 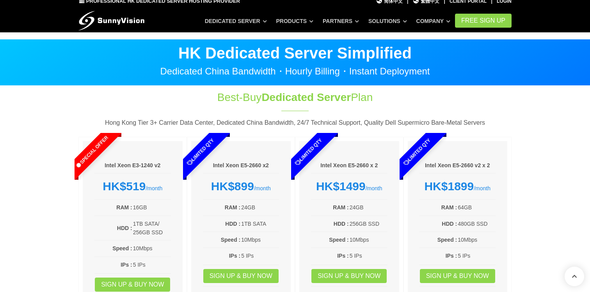 What do you see at coordinates (295, 71) in the screenshot?
I see `p: Dedicated China Bandwidth・Hourly Billing・Instant Deployment` at bounding box center [295, 71].